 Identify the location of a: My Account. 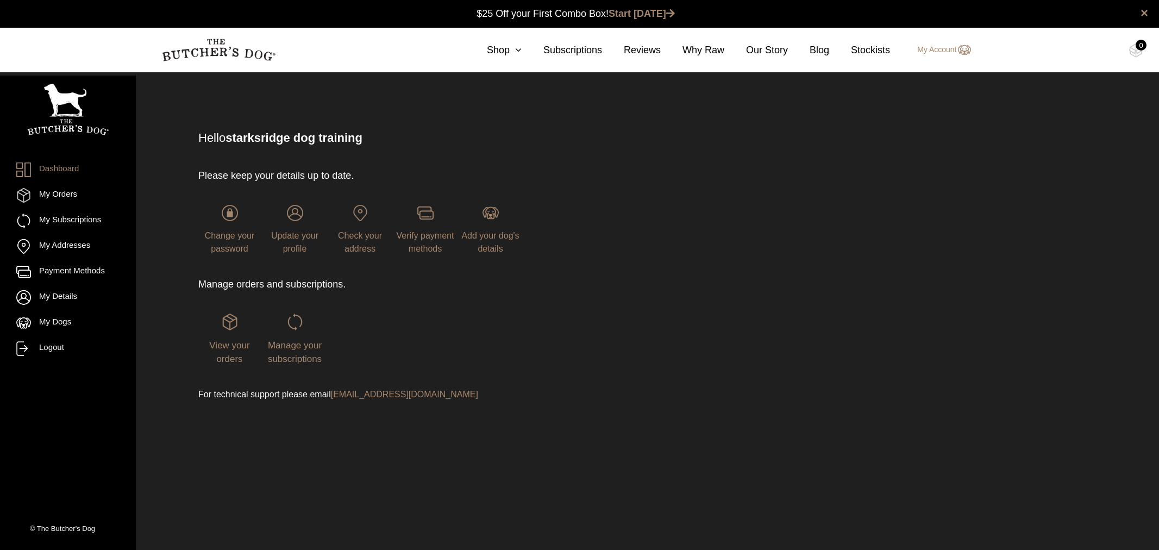
(938, 50).